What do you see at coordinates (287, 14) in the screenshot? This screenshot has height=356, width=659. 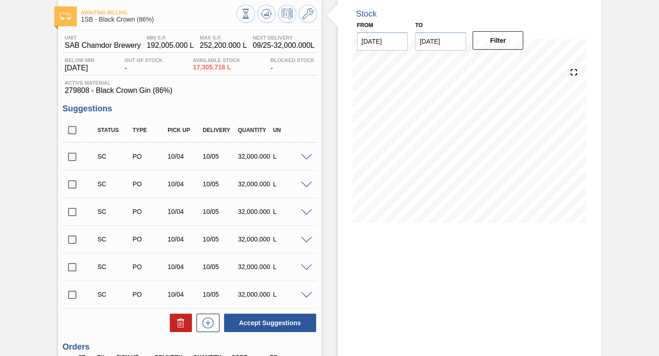 I see `button: Schedule Inventory` at bounding box center [287, 14].